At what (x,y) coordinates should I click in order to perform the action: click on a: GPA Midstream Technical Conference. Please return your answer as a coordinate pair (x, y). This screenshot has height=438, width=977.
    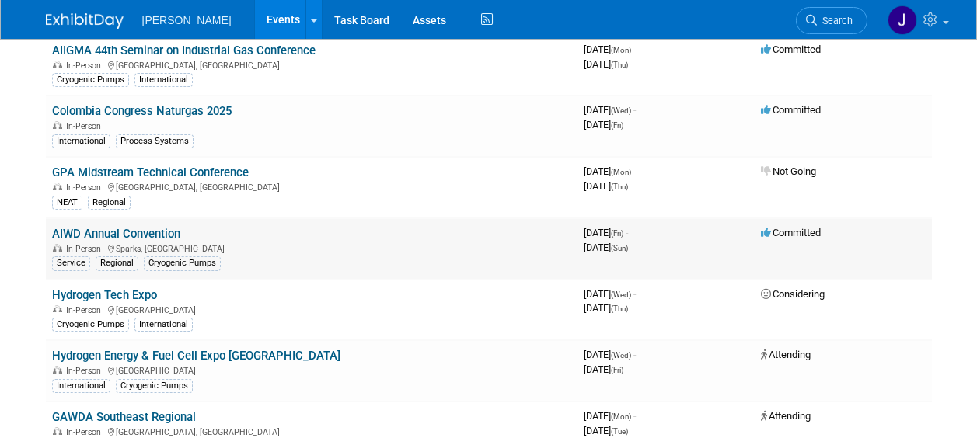
    Looking at the image, I should click on (150, 173).